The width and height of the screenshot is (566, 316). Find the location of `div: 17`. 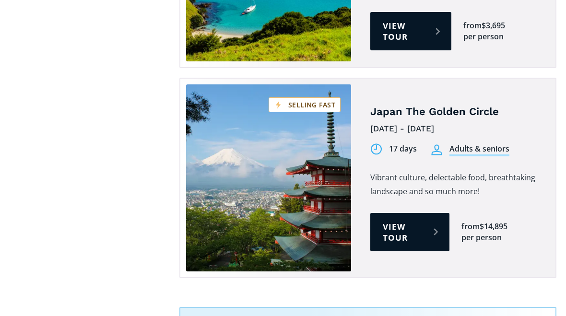

div: 17 is located at coordinates (394, 149).